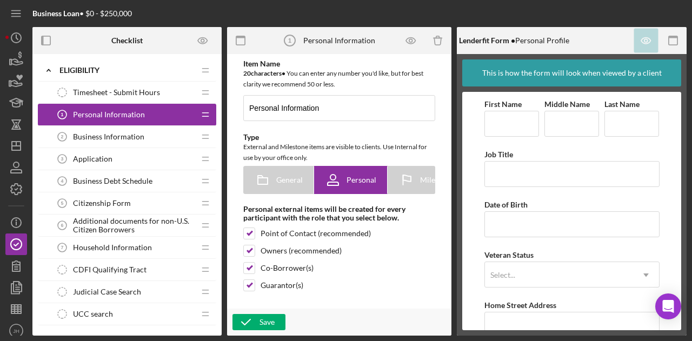 The image size is (692, 341). Describe the element at coordinates (259, 322) in the screenshot. I see `button: Save` at that location.